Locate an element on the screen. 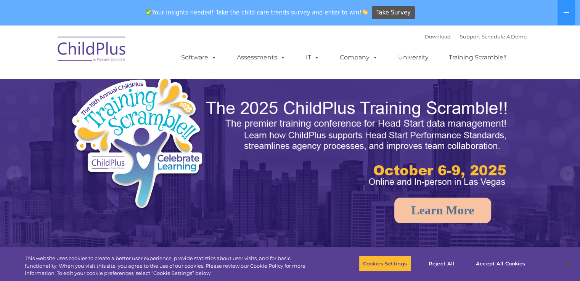 This screenshot has width=580, height=281. a: Company is located at coordinates (359, 58).